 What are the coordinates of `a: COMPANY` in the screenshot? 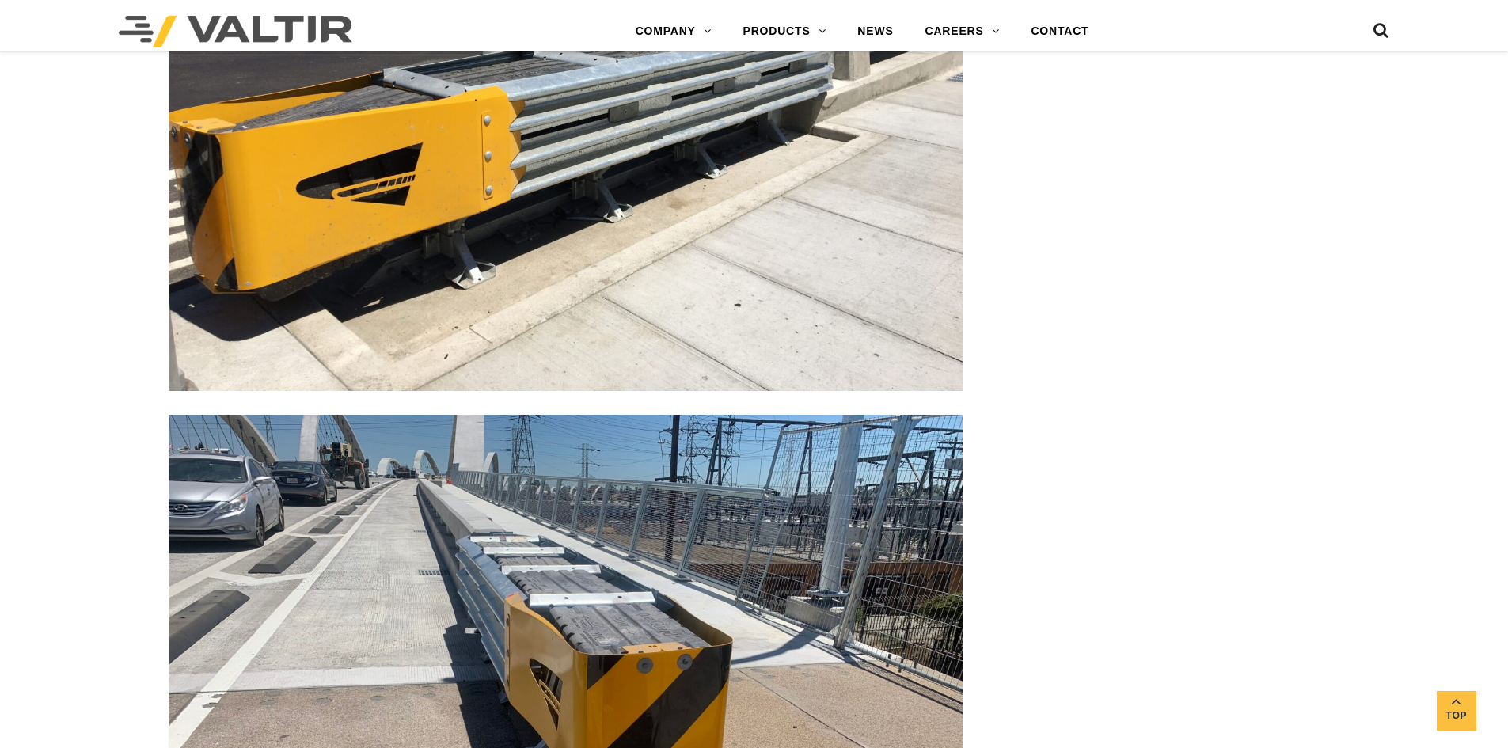 It's located at (674, 32).